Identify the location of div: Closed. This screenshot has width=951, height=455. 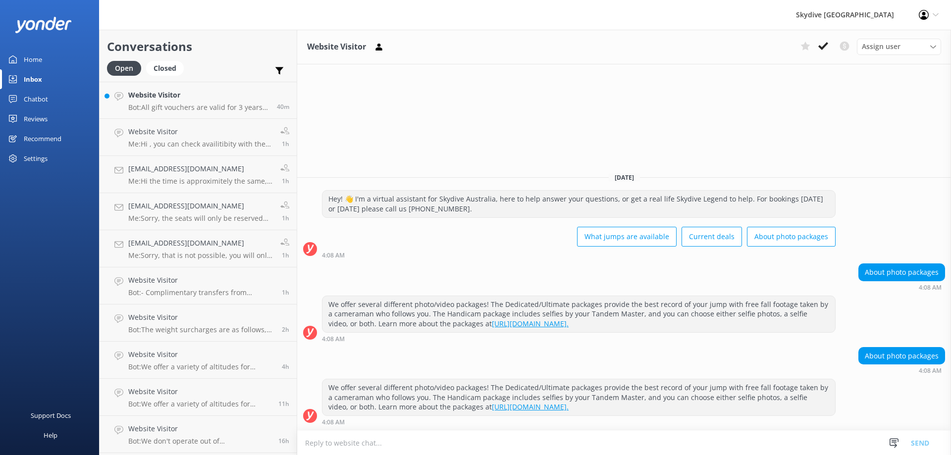
(165, 68).